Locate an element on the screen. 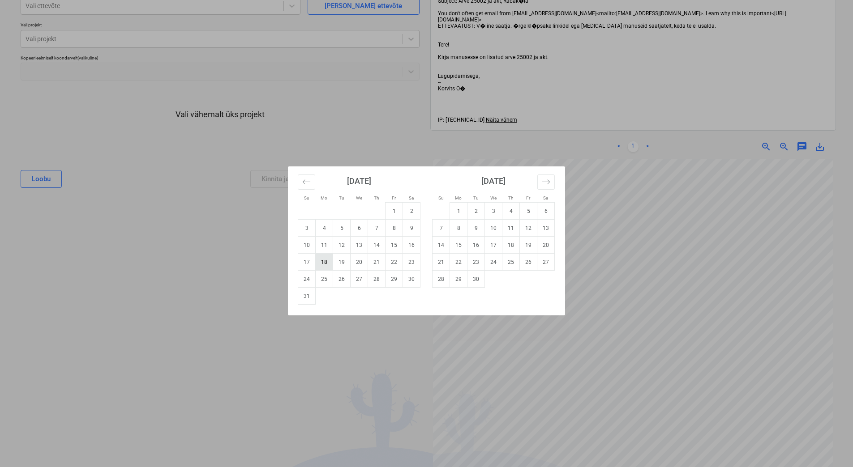 This screenshot has height=467, width=853. td: Saturday, September 13, 2025 is located at coordinates (546, 228).